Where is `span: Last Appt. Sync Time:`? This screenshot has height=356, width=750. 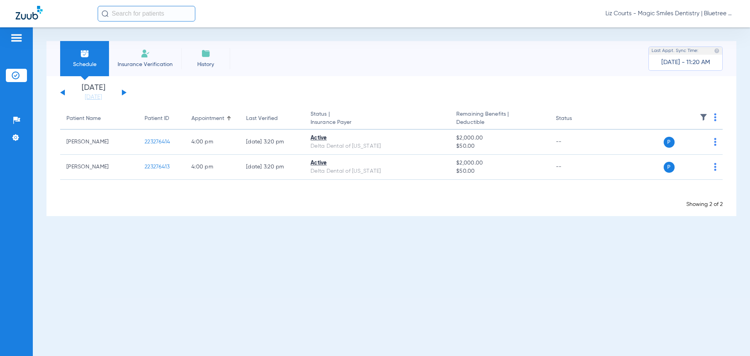 span: Last Appt. Sync Time: is located at coordinates (675, 51).